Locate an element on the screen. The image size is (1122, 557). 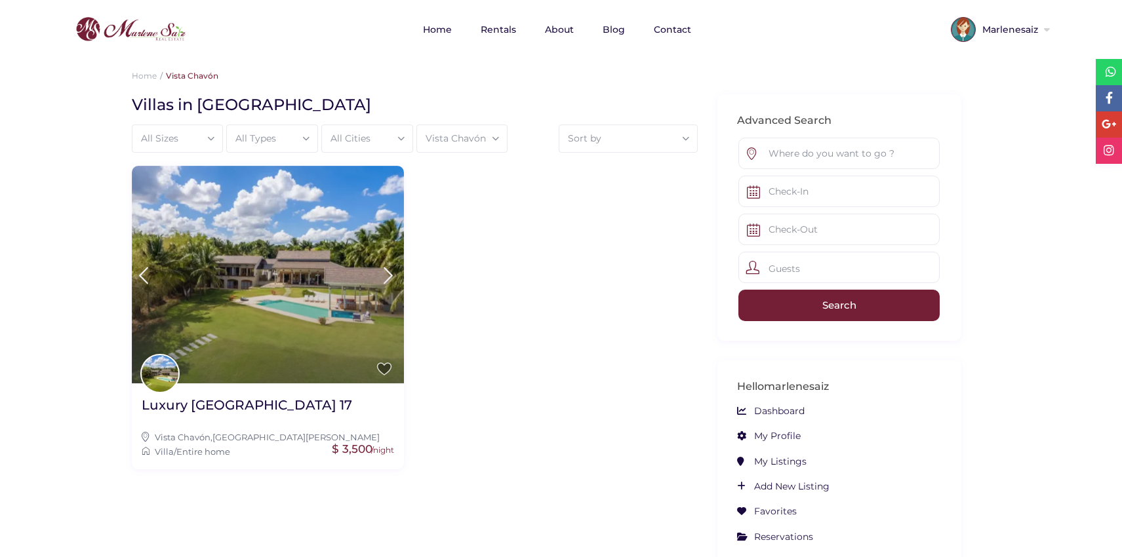
input: Check-Out is located at coordinates (839, 229).